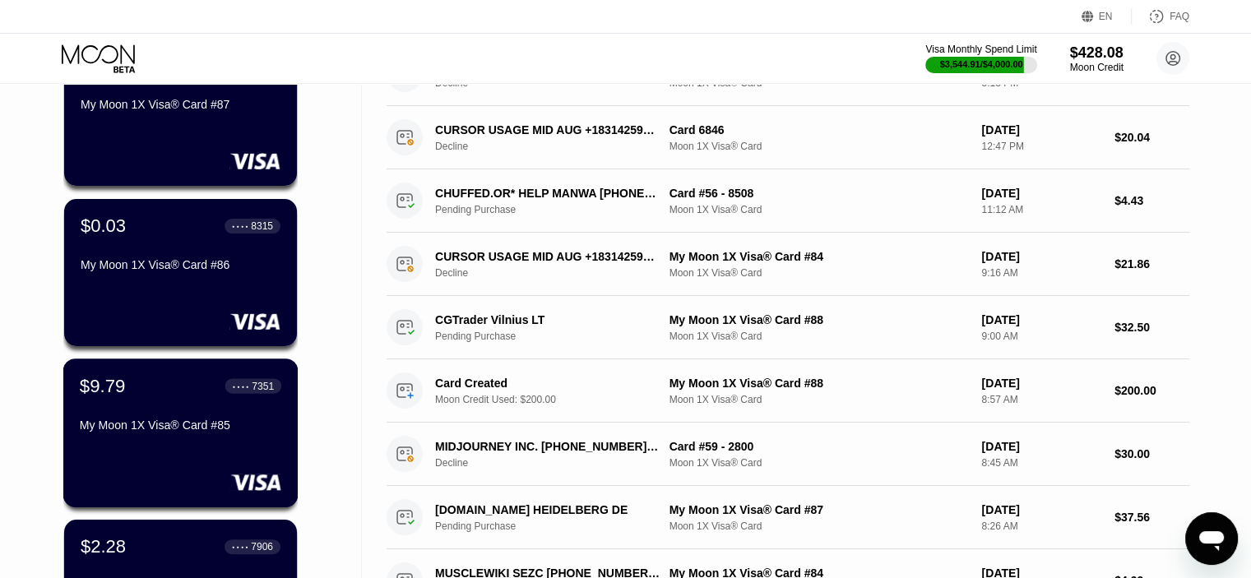 The height and width of the screenshot is (578, 1251). I want to click on div: $0.03, so click(103, 226).